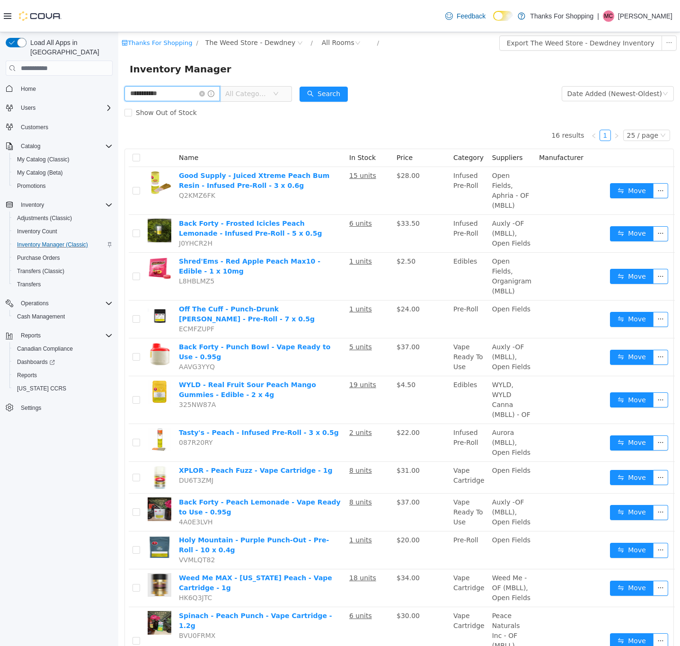 The image size is (680, 646). What do you see at coordinates (45, 349) in the screenshot?
I see `a: Canadian Compliance` at bounding box center [45, 349].